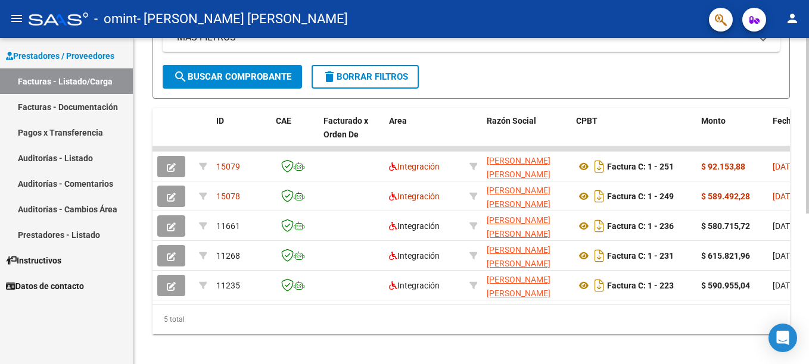 This screenshot has height=364, width=809. I want to click on span: 15078, so click(228, 197).